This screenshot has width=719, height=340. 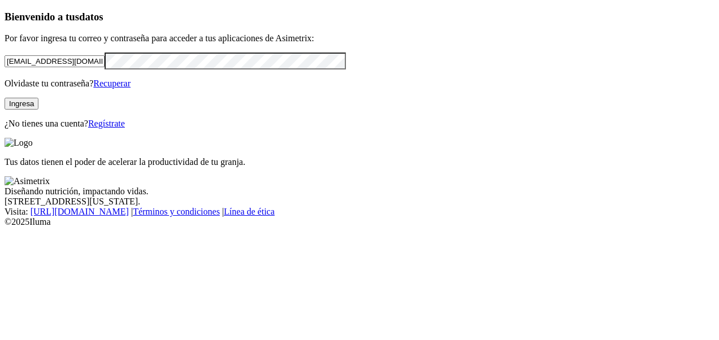 I want to click on p: Por favor ingresa tu correo y contraseña para acceder a tus aplicaciones de Asimetrix:, so click(x=359, y=38).